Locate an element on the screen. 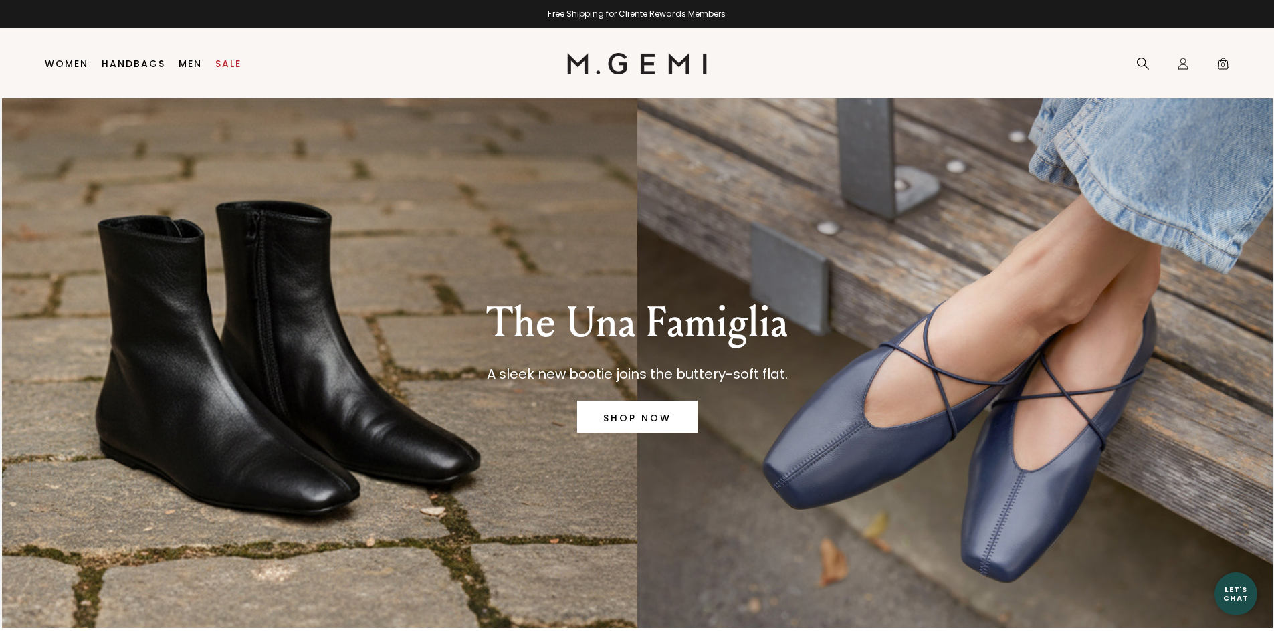 The height and width of the screenshot is (632, 1274). a: Women is located at coordinates (66, 64).